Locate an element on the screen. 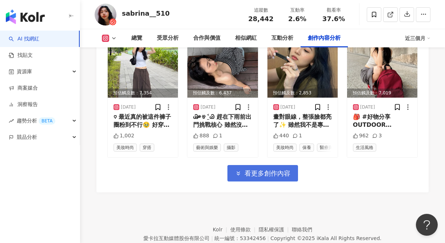 This screenshot has height=243, width=445. div: 創作內容分析 is located at coordinates (324, 38).